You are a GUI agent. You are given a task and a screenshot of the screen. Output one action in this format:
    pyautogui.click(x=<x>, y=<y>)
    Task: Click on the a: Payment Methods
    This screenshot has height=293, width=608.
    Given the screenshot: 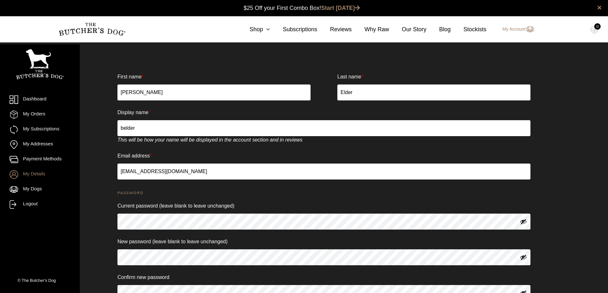 What is the action you would take?
    pyautogui.click(x=40, y=159)
    